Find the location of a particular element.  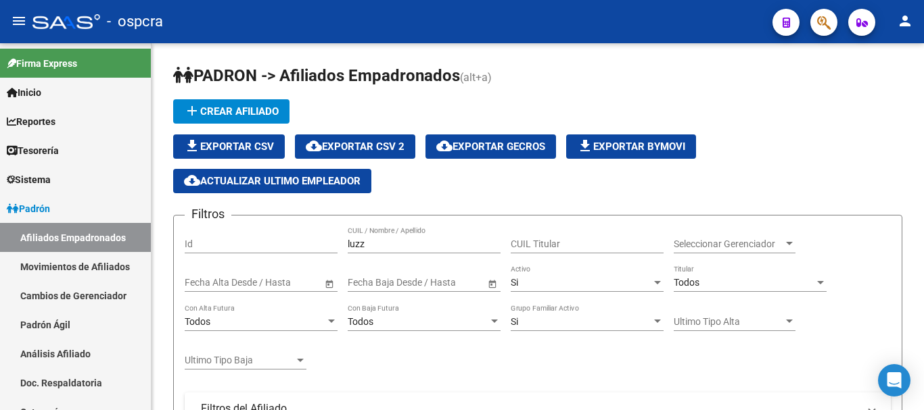

span: Exportar CSV 2 is located at coordinates (355, 147).